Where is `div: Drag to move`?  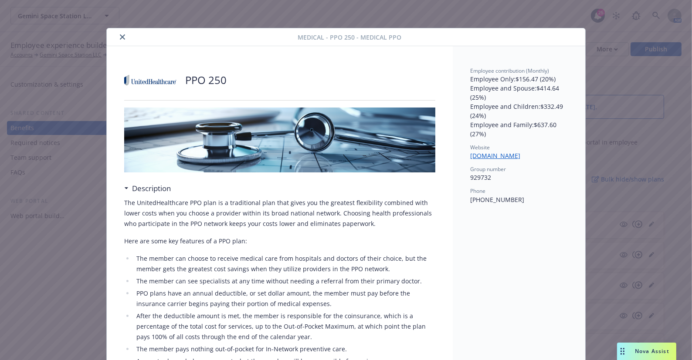 div: Drag to move is located at coordinates (622, 352).